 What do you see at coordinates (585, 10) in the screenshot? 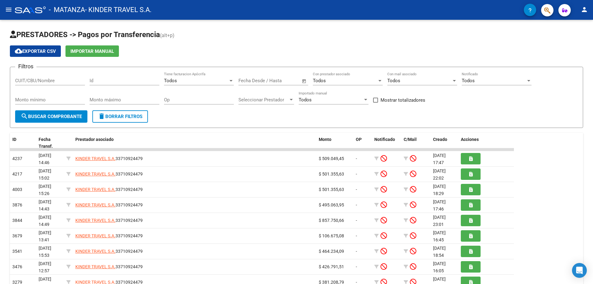
I see `mat-icon: person` at bounding box center [585, 10].